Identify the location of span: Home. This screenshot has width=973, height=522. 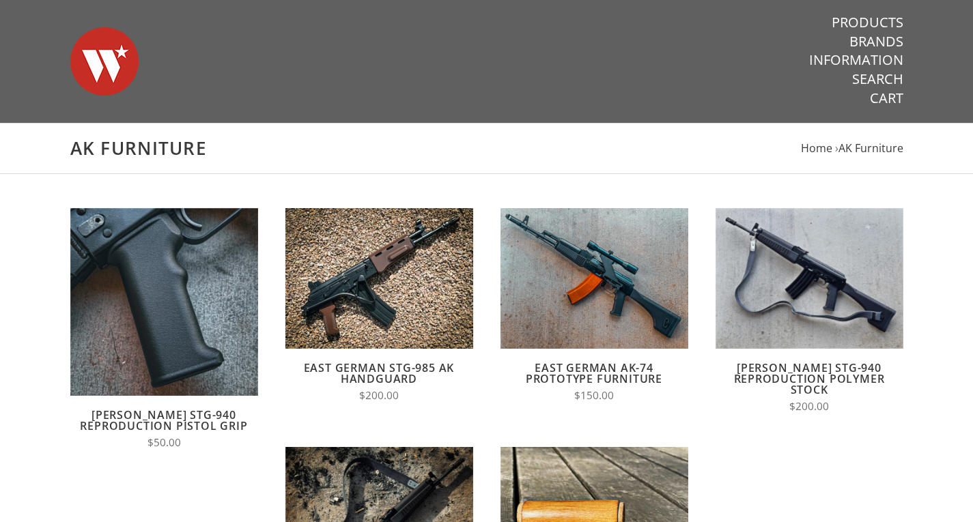
(817, 148).